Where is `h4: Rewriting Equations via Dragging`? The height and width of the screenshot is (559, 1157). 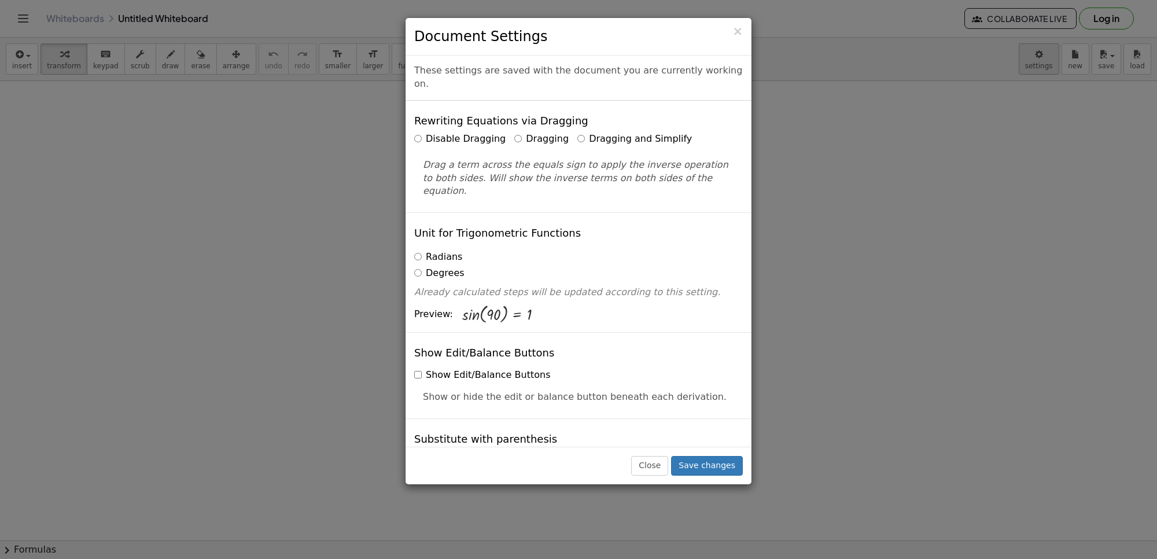 h4: Rewriting Equations via Dragging is located at coordinates (501, 121).